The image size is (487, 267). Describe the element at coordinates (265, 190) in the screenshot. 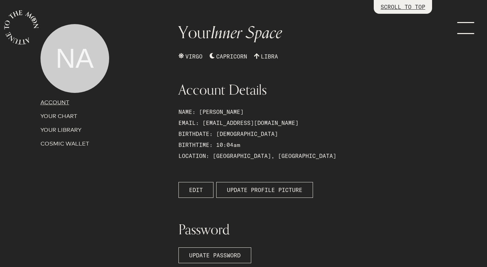

I see `span: UPDATE PROFILE PICTURE` at that location.